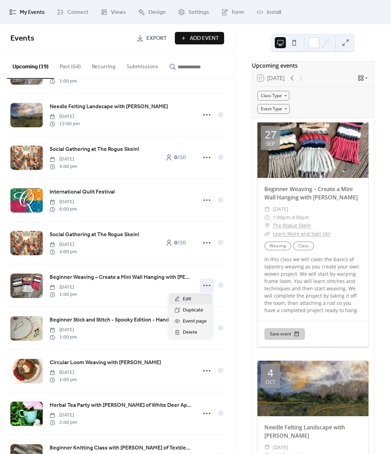 This screenshot has width=391, height=454. Describe the element at coordinates (30, 65) in the screenshot. I see `button: Upcoming (19)` at that location.